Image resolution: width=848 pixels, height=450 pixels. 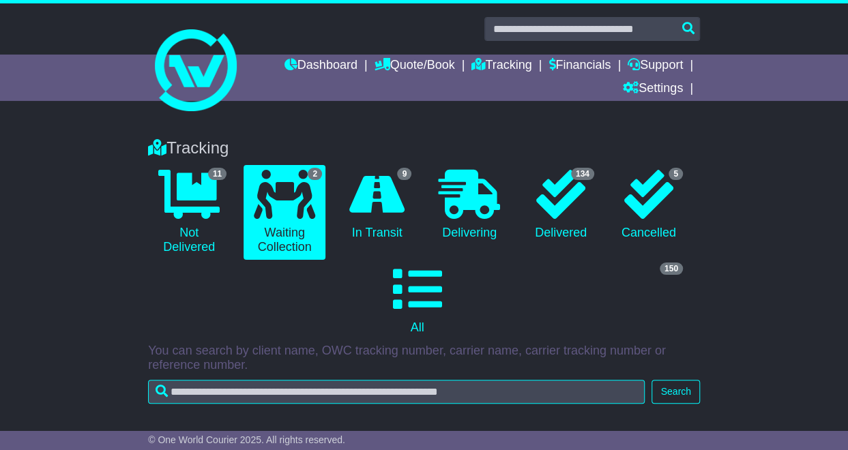 I want to click on span: 11, so click(x=217, y=174).